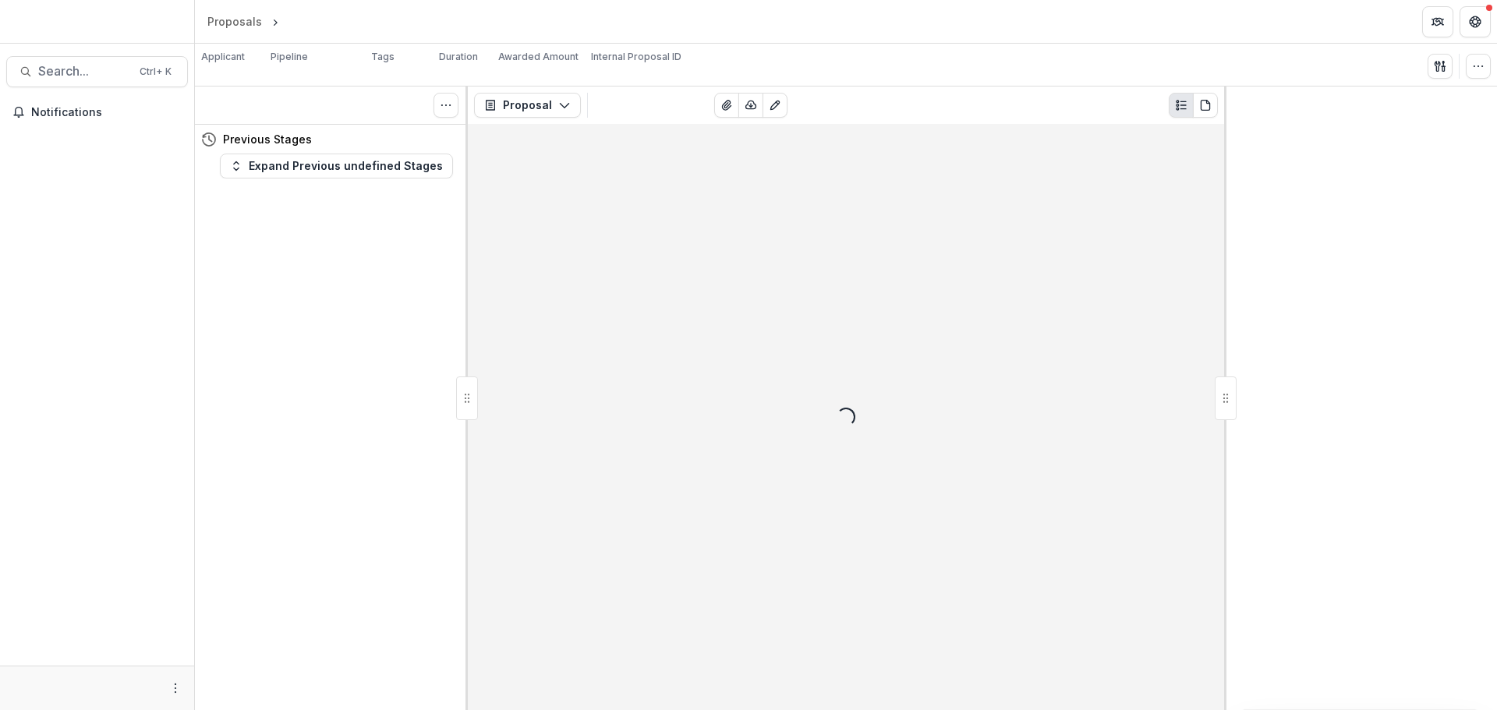  What do you see at coordinates (527, 105) in the screenshot?
I see `button: Proposal` at bounding box center [527, 105].